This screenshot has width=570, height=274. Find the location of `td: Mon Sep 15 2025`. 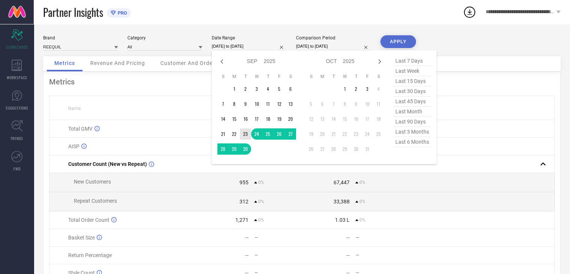

td: Mon Sep 15 2025 is located at coordinates (234, 119).